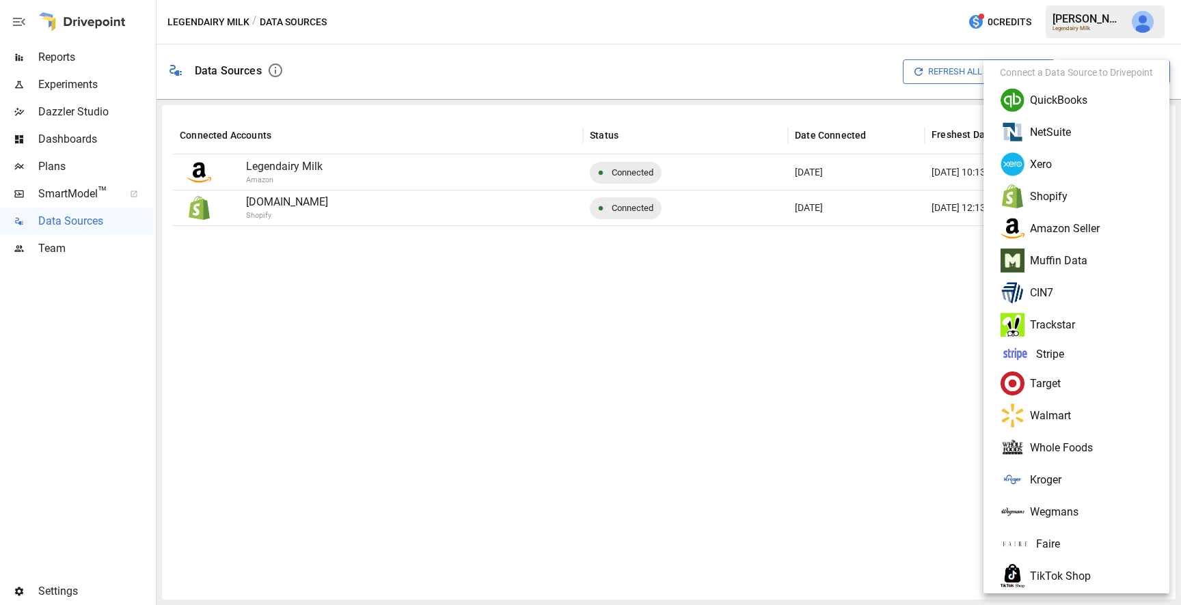 The image size is (1181, 605). Describe the element at coordinates (1012, 196) in the screenshot. I see `img: Shopify Logo` at that location.